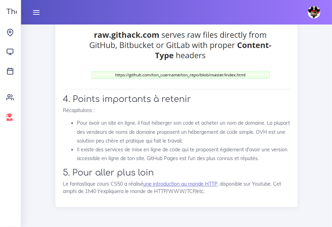 This screenshot has height=227, width=332. I want to click on img: avatar, so click(314, 12).